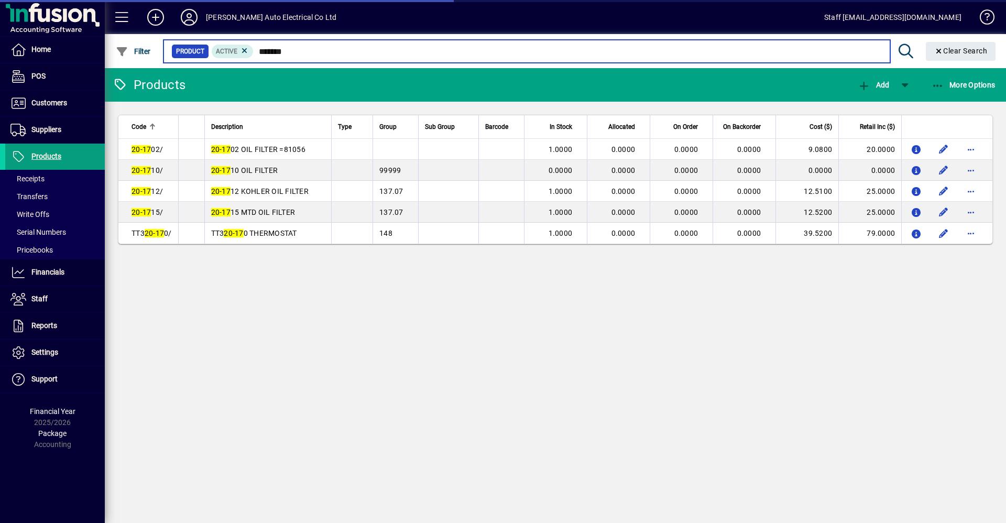  What do you see at coordinates (30, 214) in the screenshot?
I see `span: Write Offs` at bounding box center [30, 214].